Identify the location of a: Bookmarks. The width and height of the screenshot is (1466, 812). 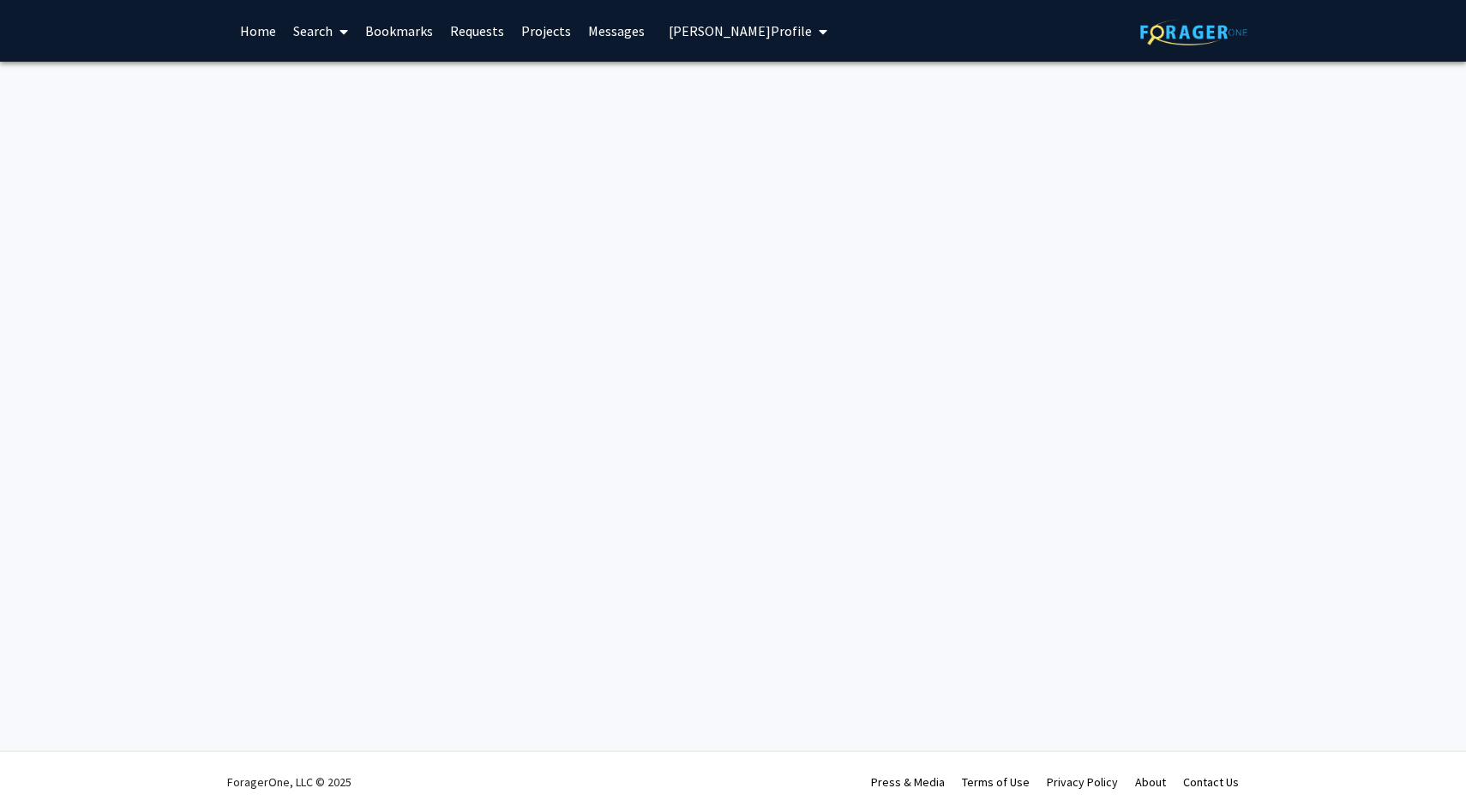
(399, 31).